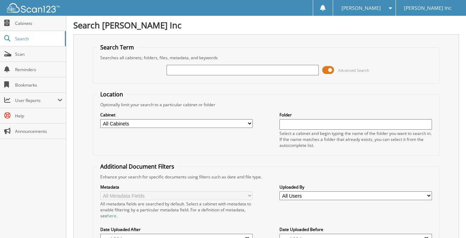 This screenshot has height=238, width=466. What do you see at coordinates (112, 215) in the screenshot?
I see `a: here` at bounding box center [112, 215].